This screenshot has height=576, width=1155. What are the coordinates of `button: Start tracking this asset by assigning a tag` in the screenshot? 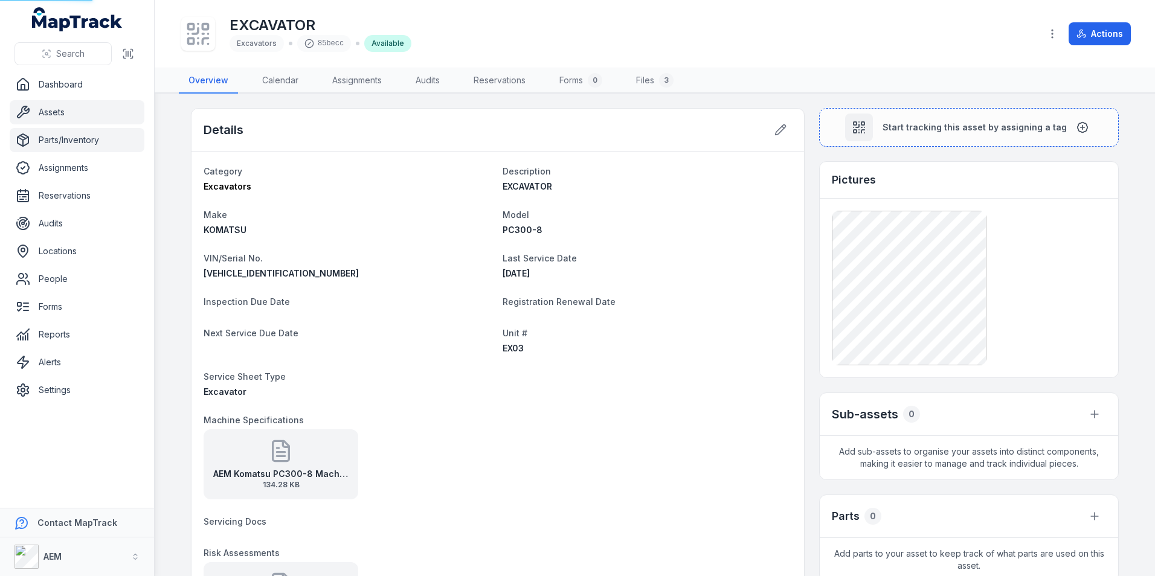 It's located at (969, 127).